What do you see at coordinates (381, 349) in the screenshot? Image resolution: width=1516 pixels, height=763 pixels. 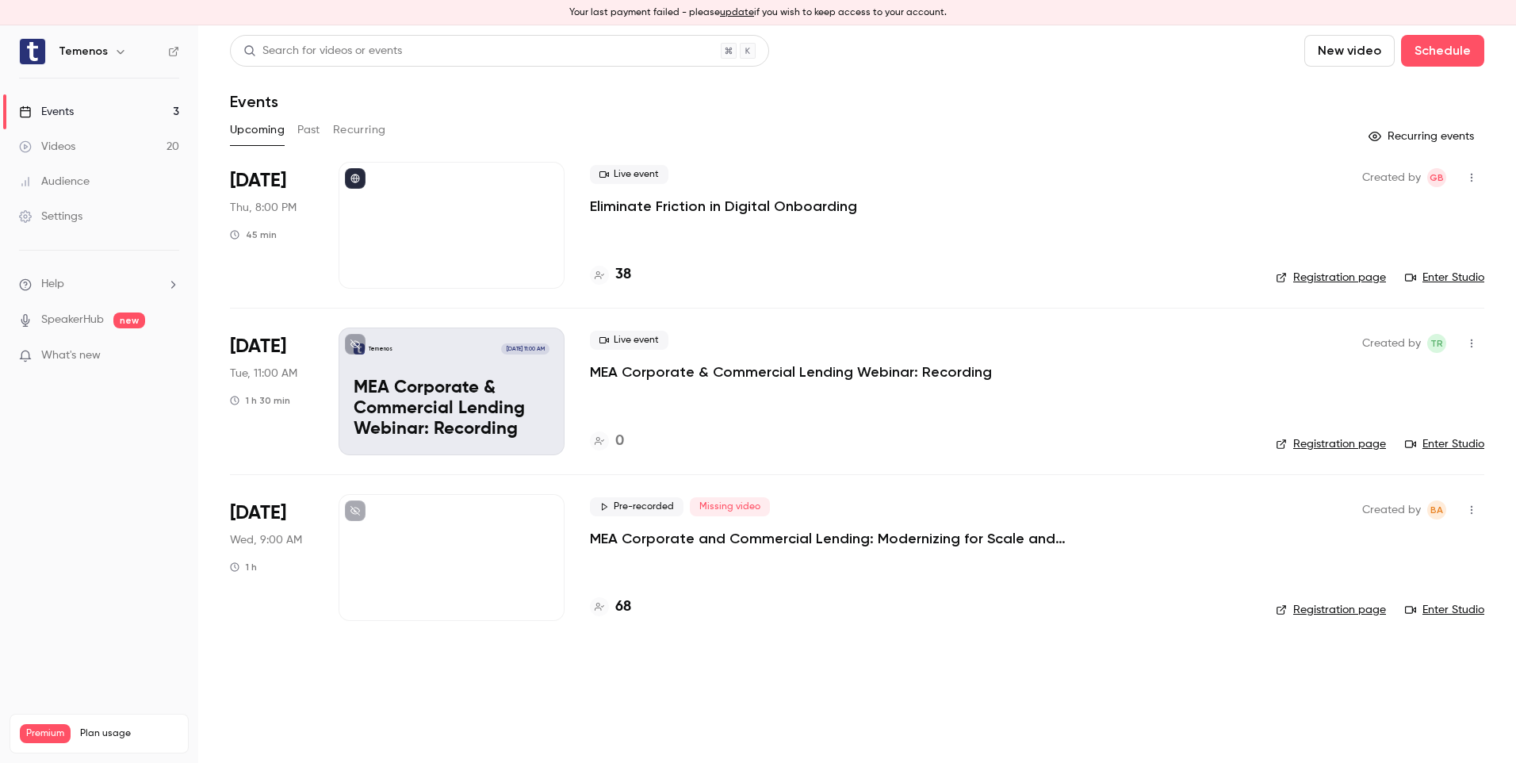 I see `p: Temenos` at bounding box center [381, 349].